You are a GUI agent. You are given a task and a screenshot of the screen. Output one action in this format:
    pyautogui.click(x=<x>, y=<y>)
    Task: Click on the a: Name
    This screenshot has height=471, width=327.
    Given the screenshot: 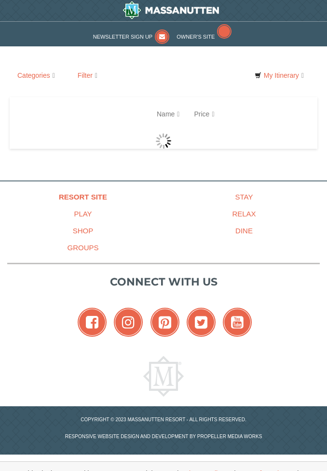 What is the action you would take?
    pyautogui.click(x=168, y=114)
    